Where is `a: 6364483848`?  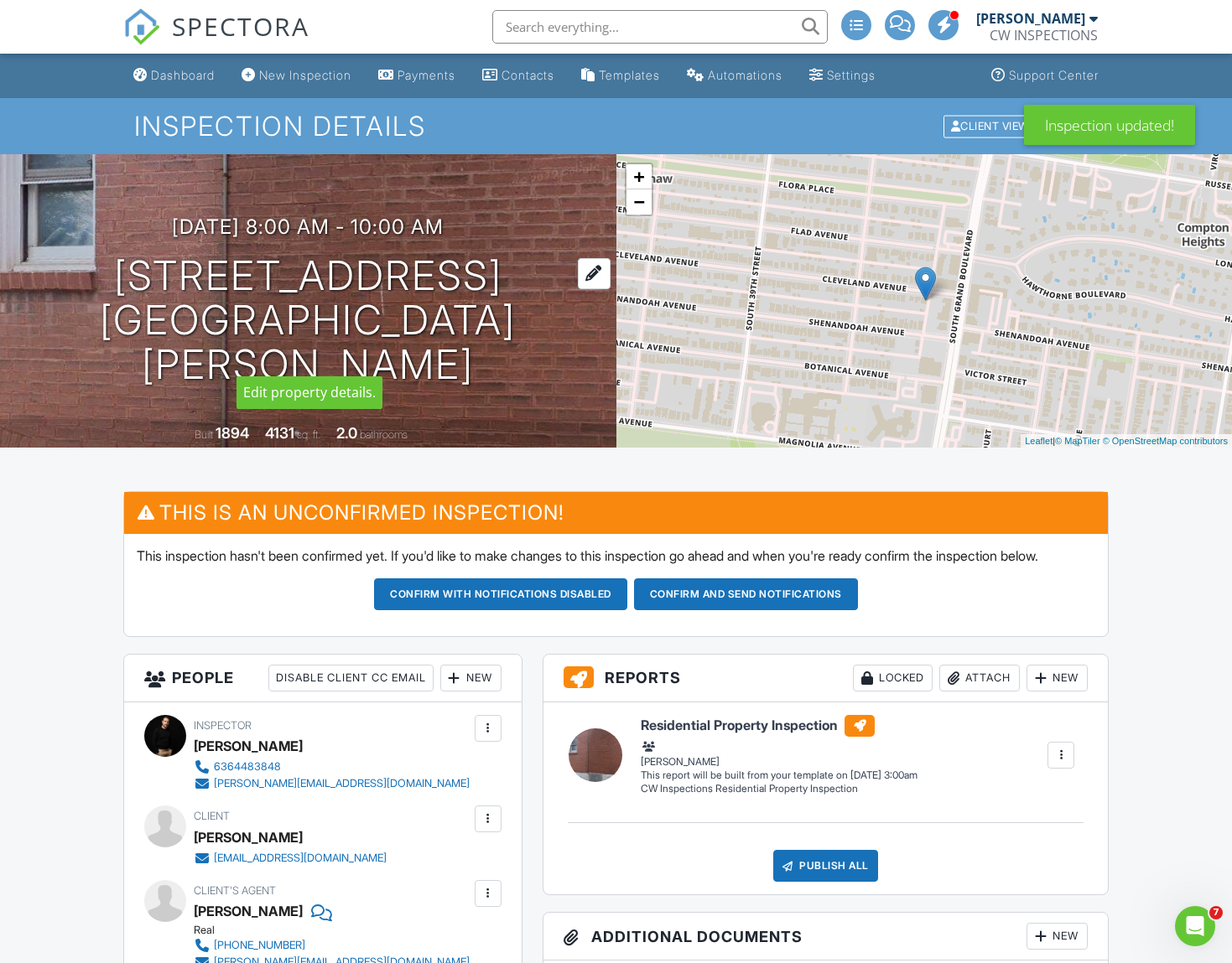
a: 6364483848 is located at coordinates (331, 767).